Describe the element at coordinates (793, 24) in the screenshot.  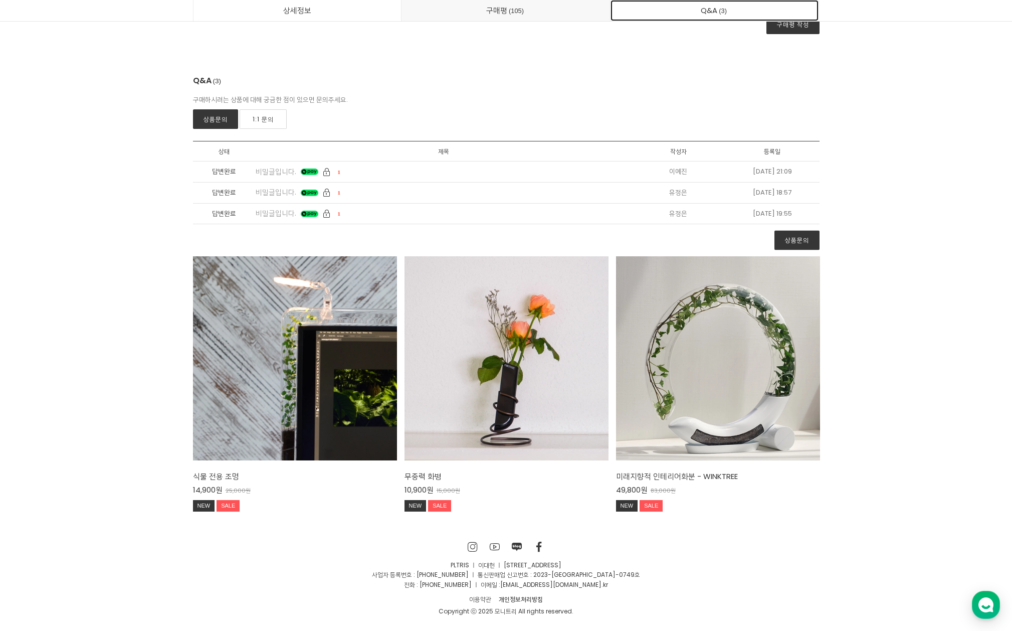
I see `a: 구매평 작성` at that location.